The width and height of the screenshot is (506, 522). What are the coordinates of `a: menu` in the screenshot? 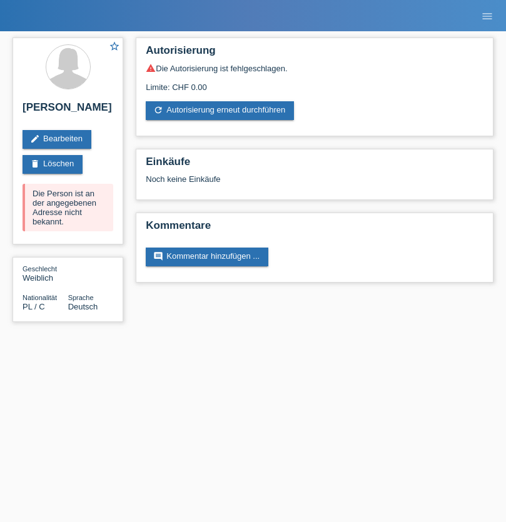 It's located at (487, 16).